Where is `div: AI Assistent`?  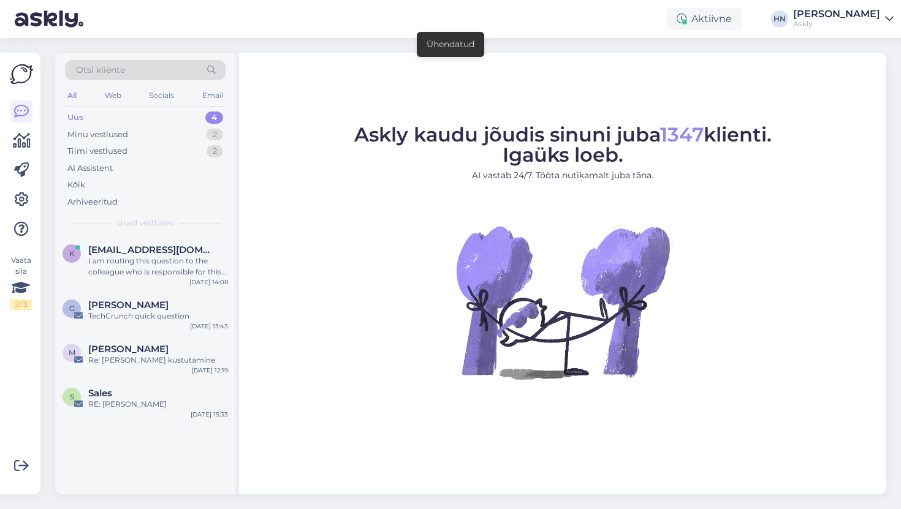
div: AI Assistent is located at coordinates (90, 169).